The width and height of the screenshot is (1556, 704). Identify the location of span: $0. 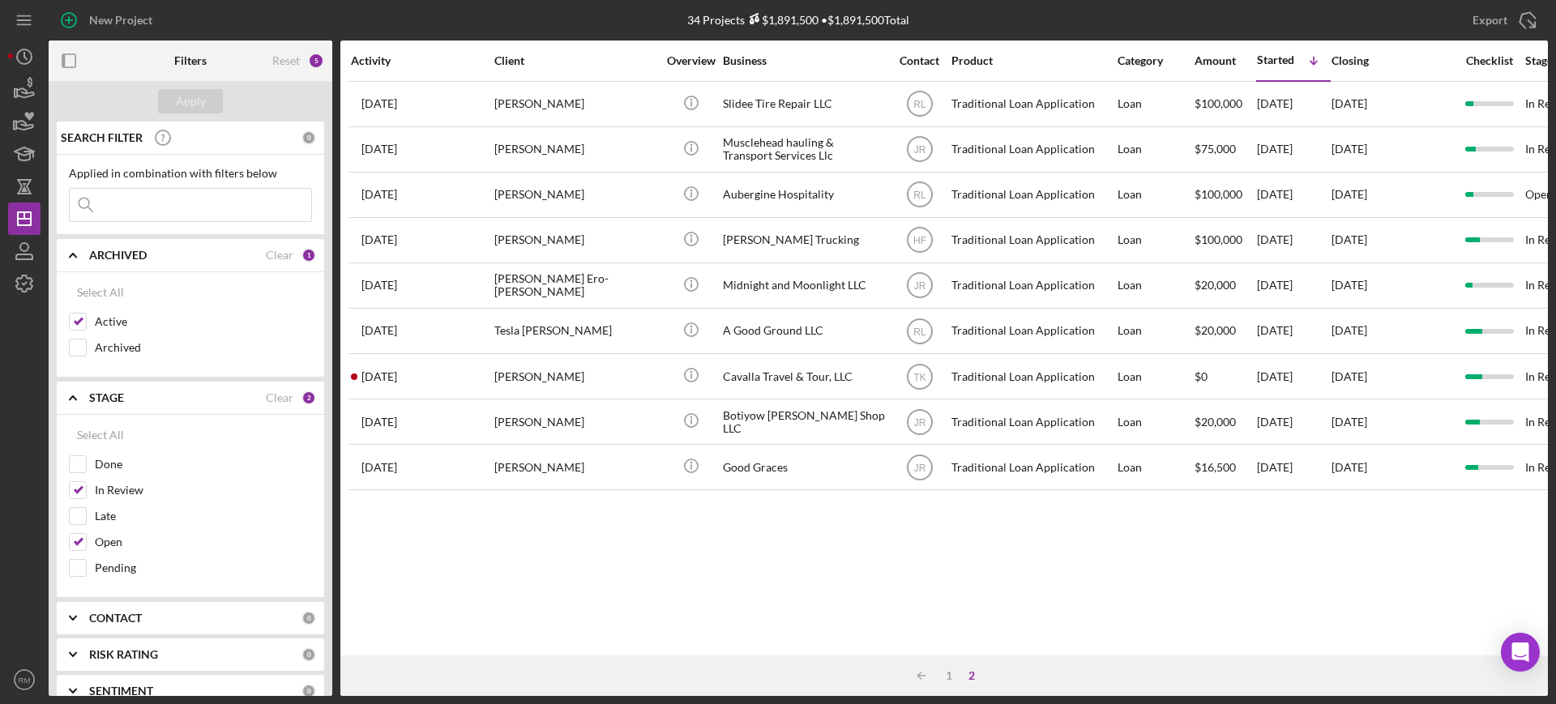
(1201, 376).